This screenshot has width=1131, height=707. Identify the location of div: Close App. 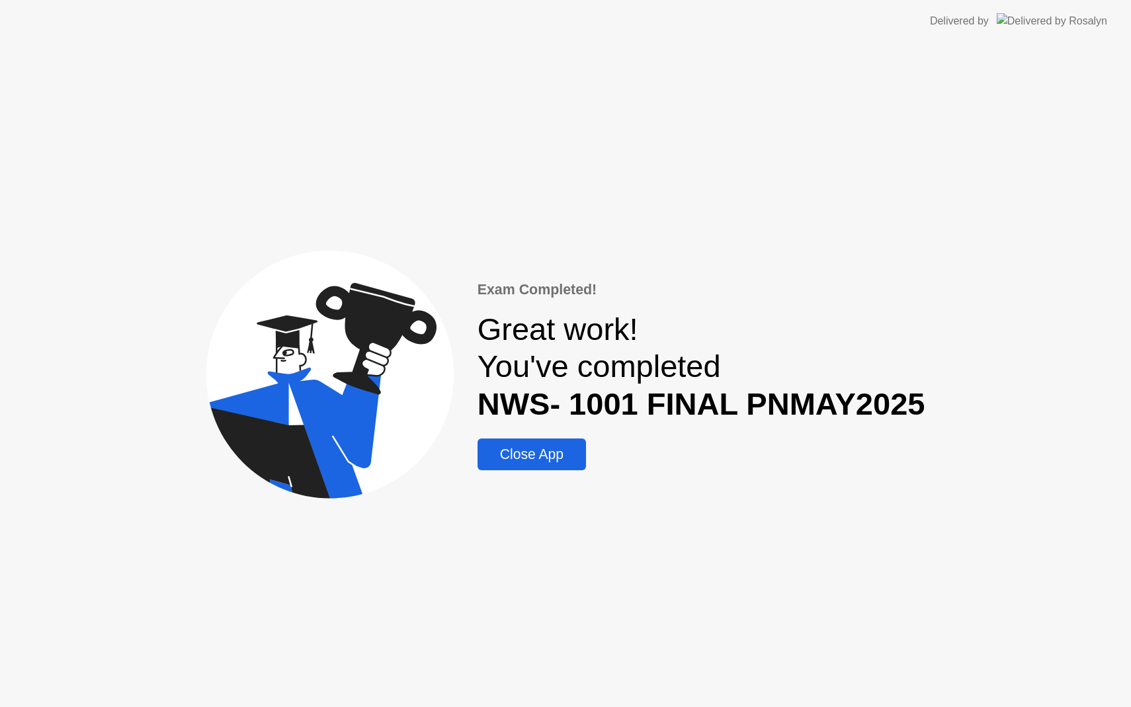
(532, 455).